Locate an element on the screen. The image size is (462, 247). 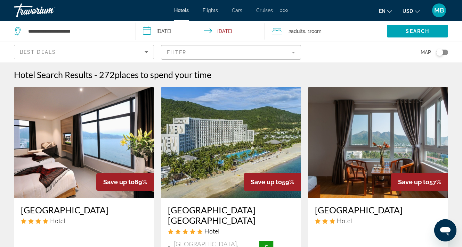
span: Cars is located at coordinates (237, 10).